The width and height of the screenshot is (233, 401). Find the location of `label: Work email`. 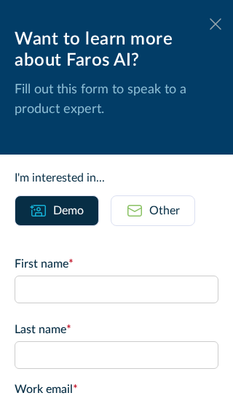

label: Work email is located at coordinates (117, 389).